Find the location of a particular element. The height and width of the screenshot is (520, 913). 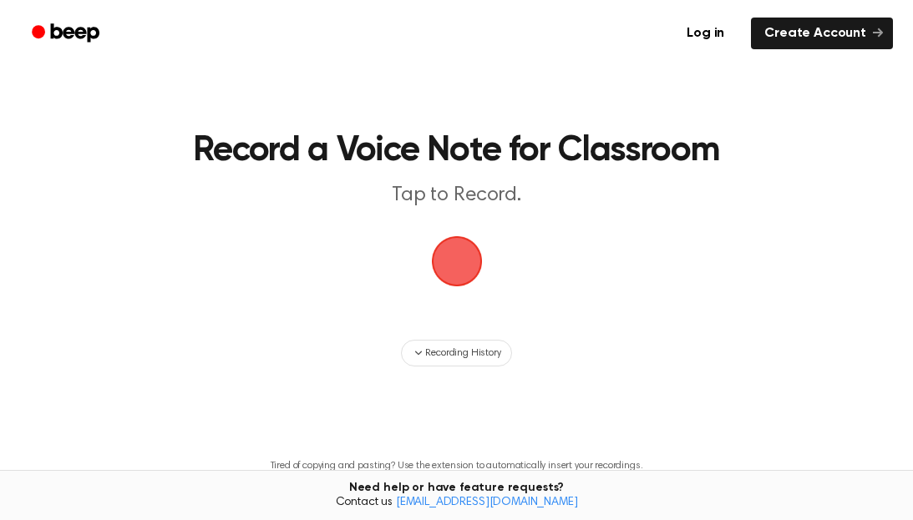

span: Contact us is located at coordinates (456, 504).